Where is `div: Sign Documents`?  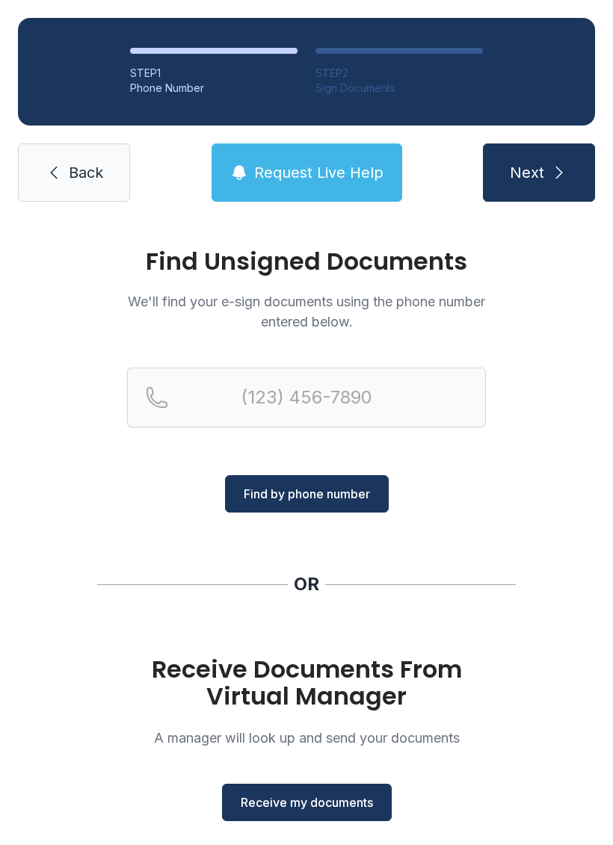 div: Sign Documents is located at coordinates (399, 88).